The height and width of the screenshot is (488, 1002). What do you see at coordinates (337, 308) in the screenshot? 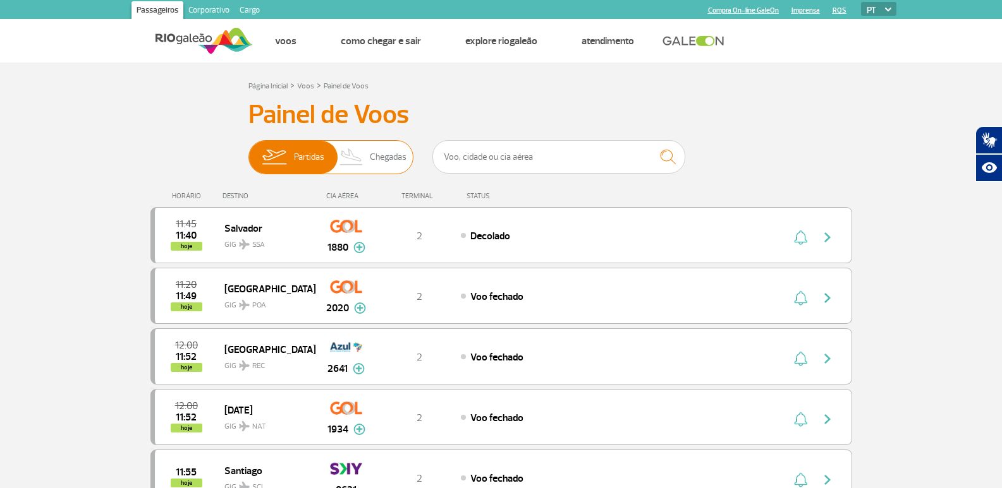
I see `span: 2020` at bounding box center [337, 308].